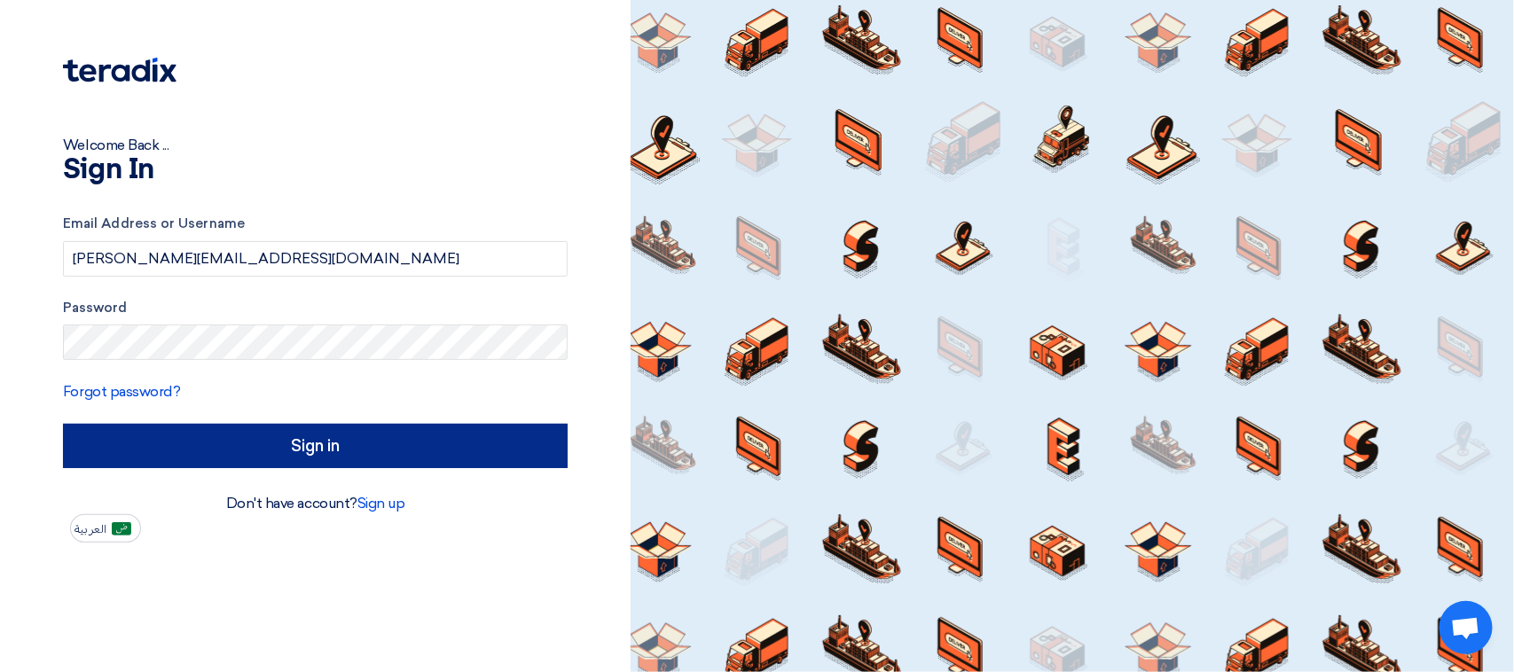 This screenshot has width=1514, height=672. I want to click on input: Enter your business email or username, so click(315, 259).